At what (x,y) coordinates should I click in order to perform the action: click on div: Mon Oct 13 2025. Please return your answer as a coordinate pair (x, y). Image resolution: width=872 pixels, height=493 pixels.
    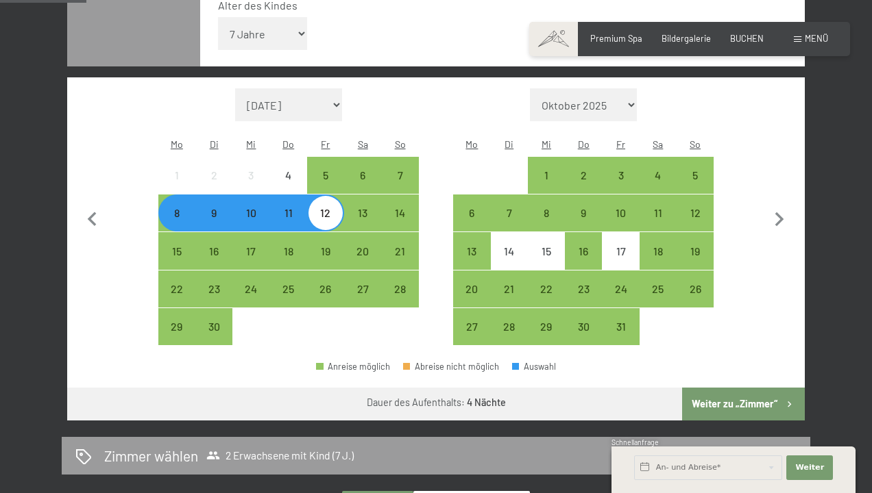
    Looking at the image, I should click on (471, 251).